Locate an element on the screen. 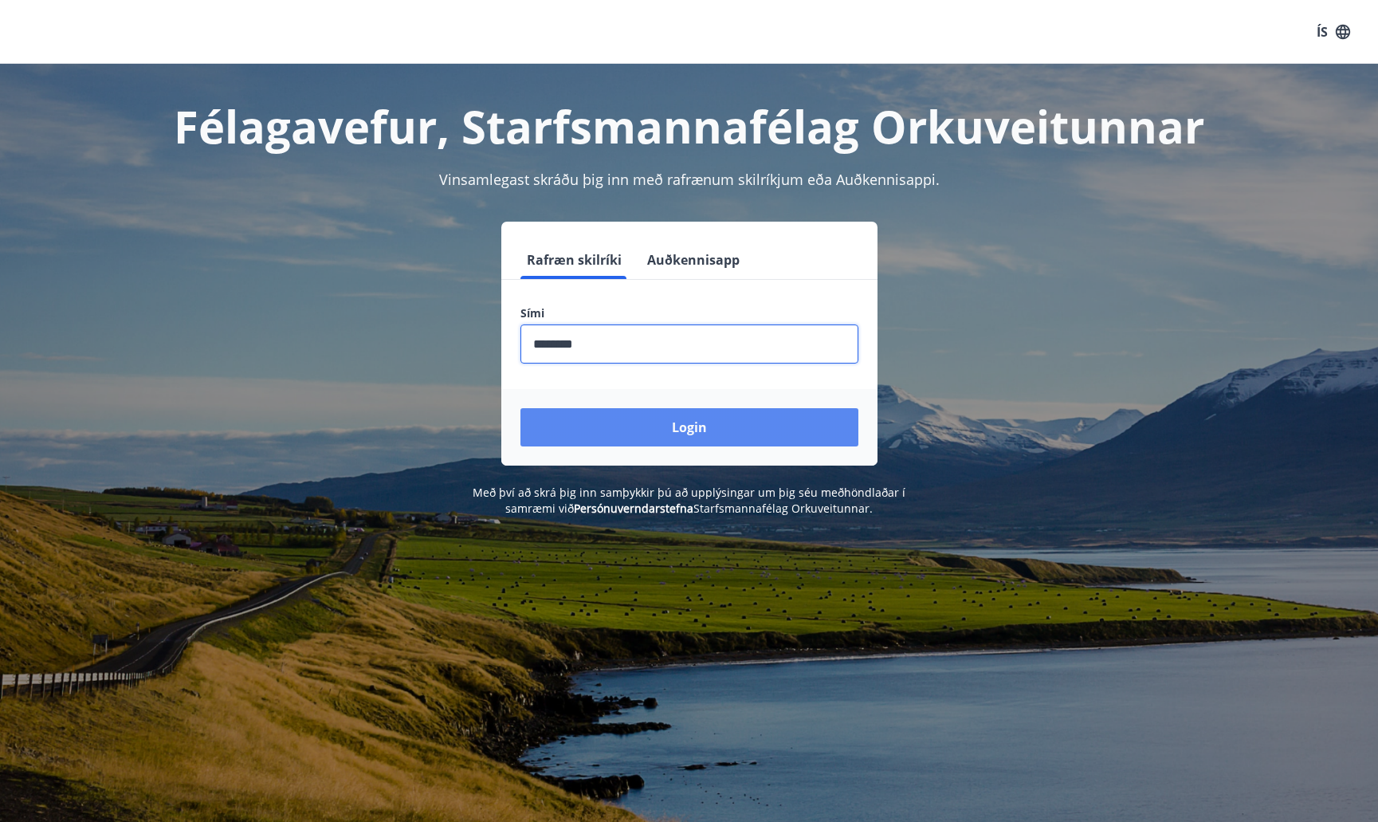 The image size is (1378, 822). button: ÍS is located at coordinates (1334, 32).